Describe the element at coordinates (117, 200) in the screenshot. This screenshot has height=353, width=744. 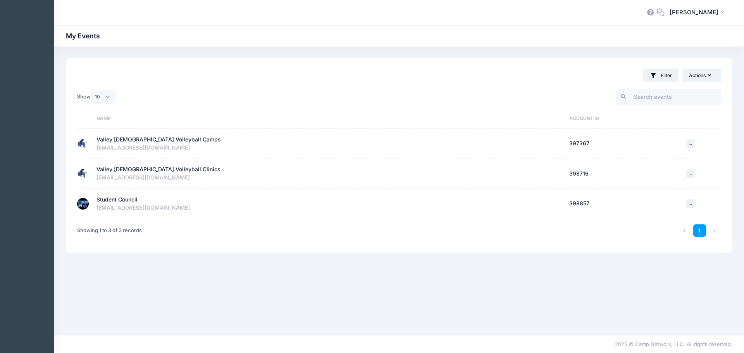
I see `div: Student Council` at that location.